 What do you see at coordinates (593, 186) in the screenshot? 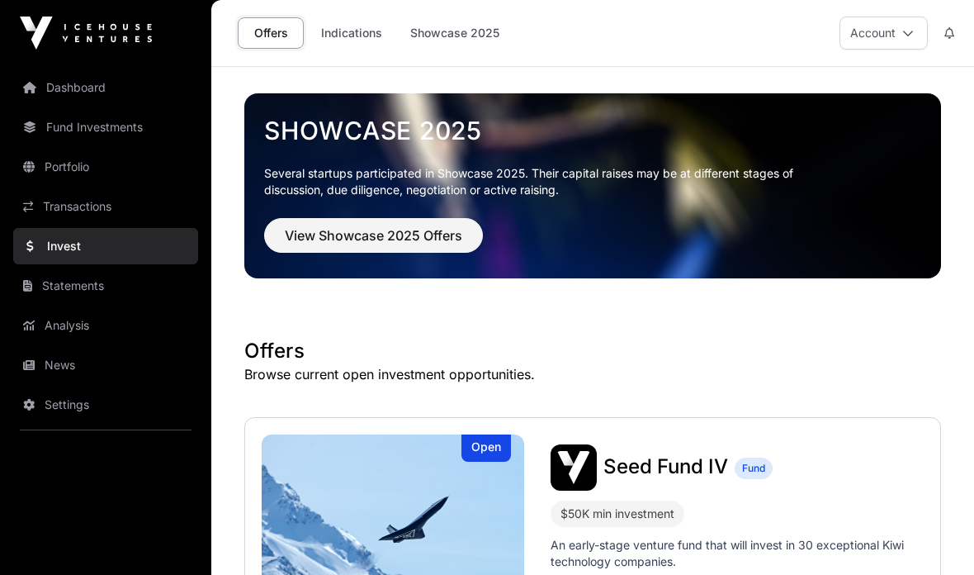
I see `img: Showcase 2025` at bounding box center [593, 186].